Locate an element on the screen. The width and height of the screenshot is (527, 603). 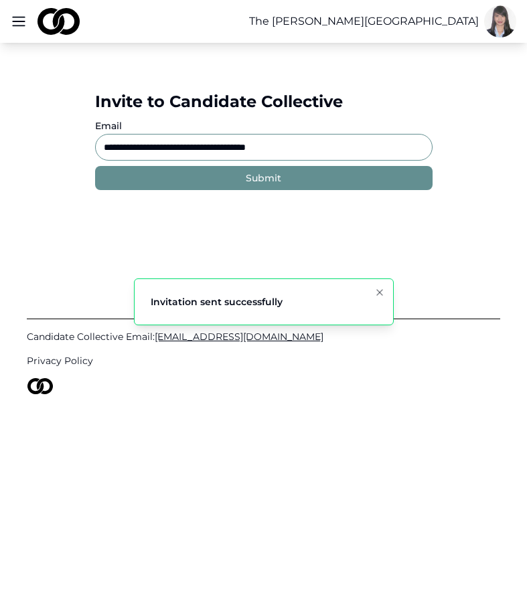
div: Invitation sent successfully is located at coordinates (216, 302).